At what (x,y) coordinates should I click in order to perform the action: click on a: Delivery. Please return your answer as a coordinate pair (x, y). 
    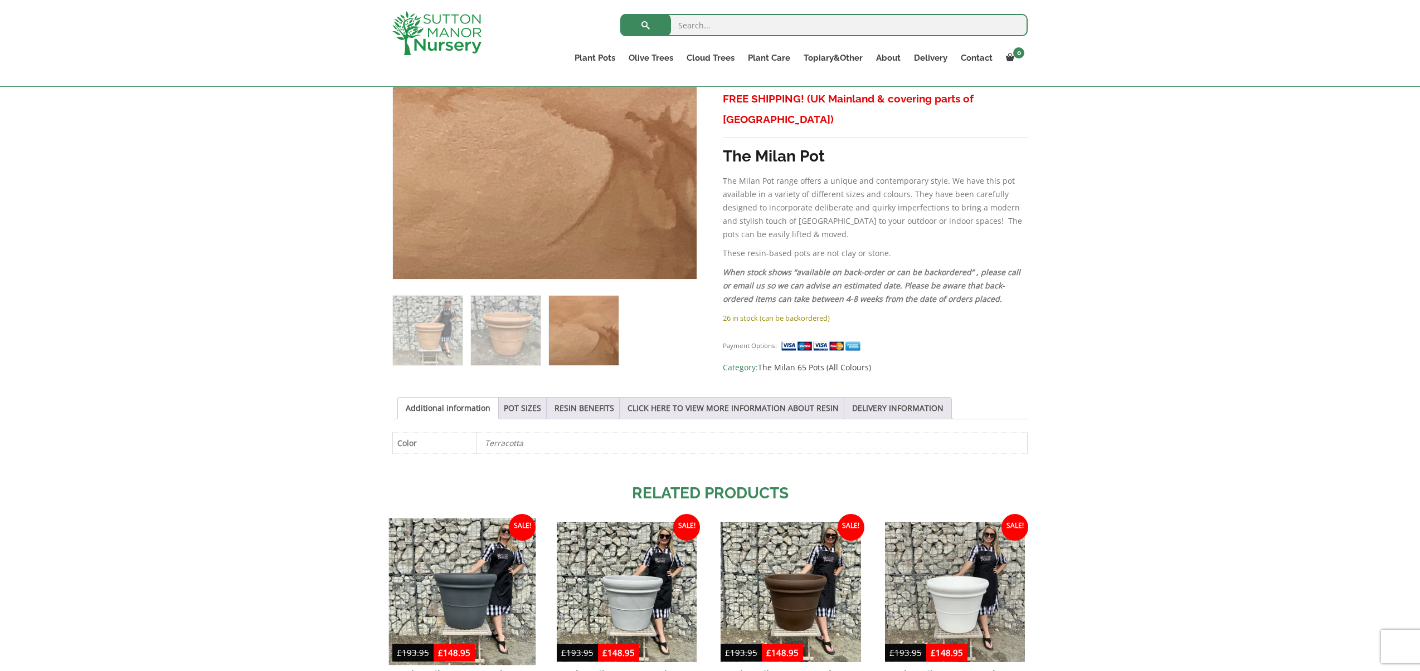
    Looking at the image, I should click on (930, 58).